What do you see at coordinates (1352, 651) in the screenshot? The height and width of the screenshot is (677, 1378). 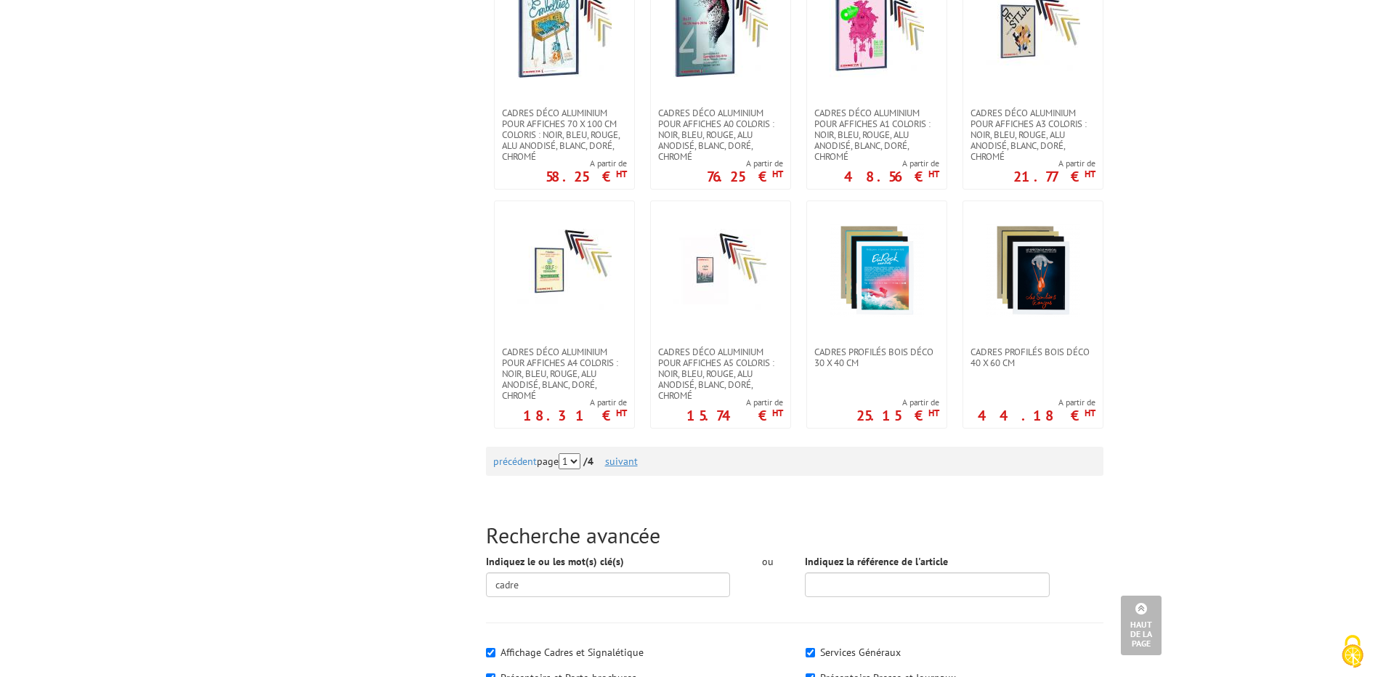 I see `img: Cookies (fenêtre modale)` at bounding box center [1352, 651].